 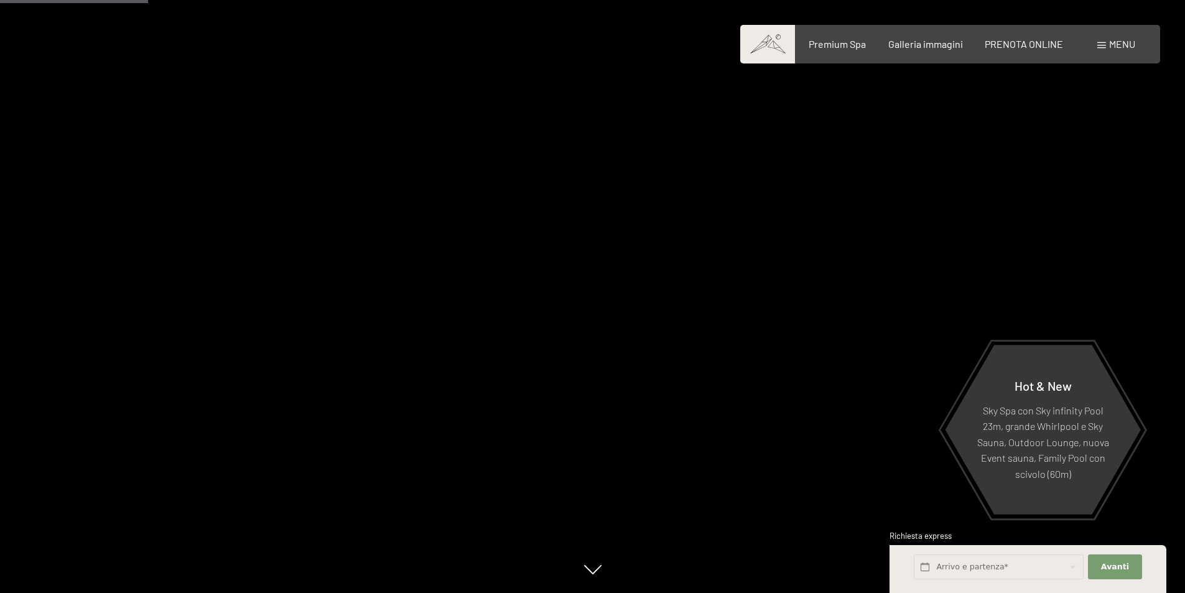 I want to click on a: Hot & New Sky Spa con Sky infinity Pool 23m, grande Whirlpool e Sky Sauna, Outdoor Lounge, nuova ..., so click(x=1043, y=429).